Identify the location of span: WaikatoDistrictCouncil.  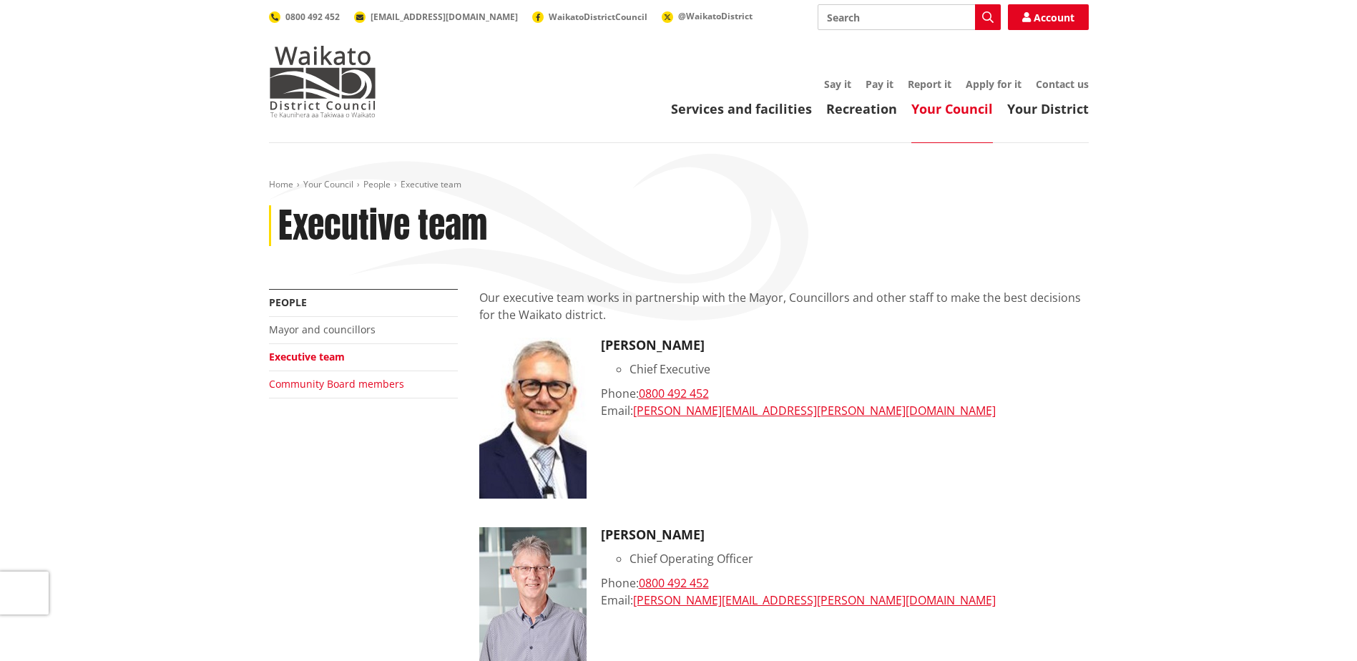
(598, 16).